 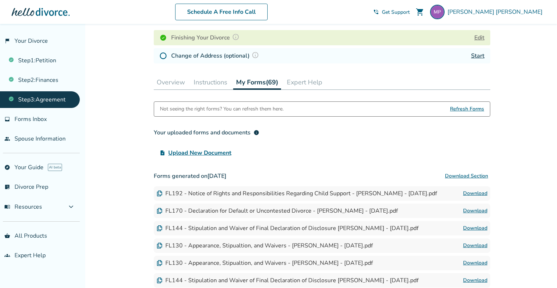 What do you see at coordinates (163, 56) in the screenshot?
I see `img: Not Started` at bounding box center [163, 56].